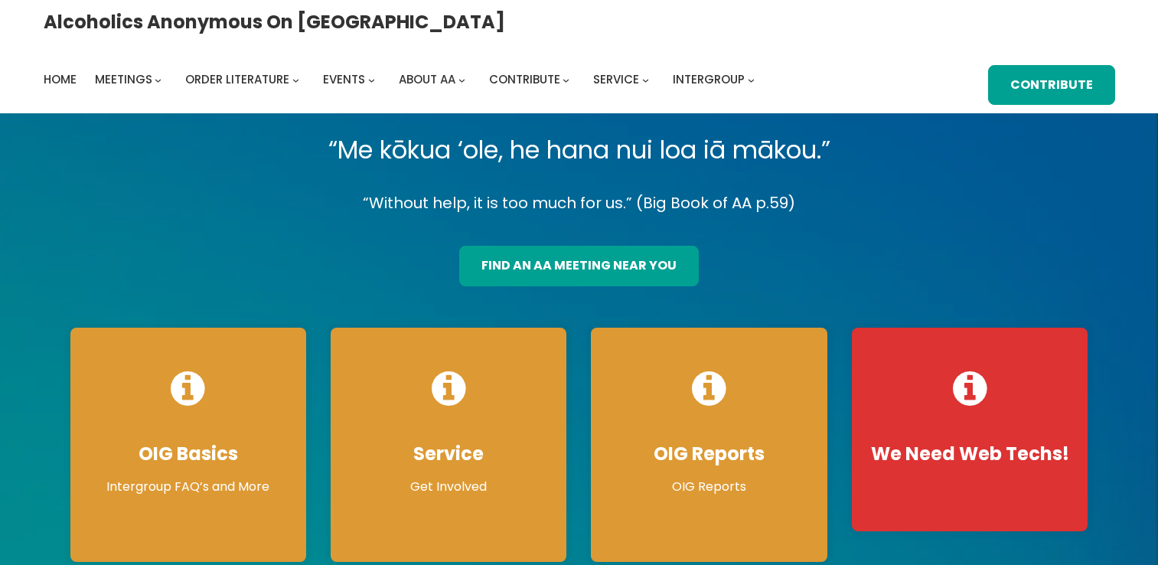  What do you see at coordinates (645, 80) in the screenshot?
I see `button: Service submenu` at bounding box center [645, 80].